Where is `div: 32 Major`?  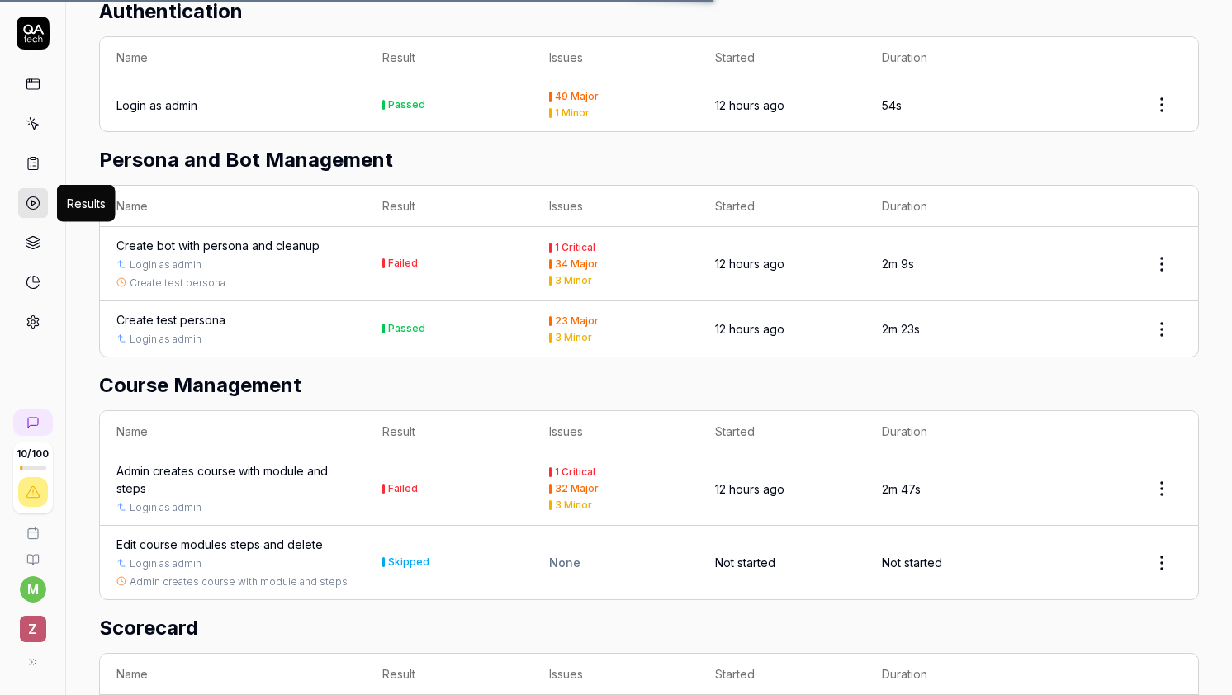 div: 32 Major is located at coordinates (576, 489).